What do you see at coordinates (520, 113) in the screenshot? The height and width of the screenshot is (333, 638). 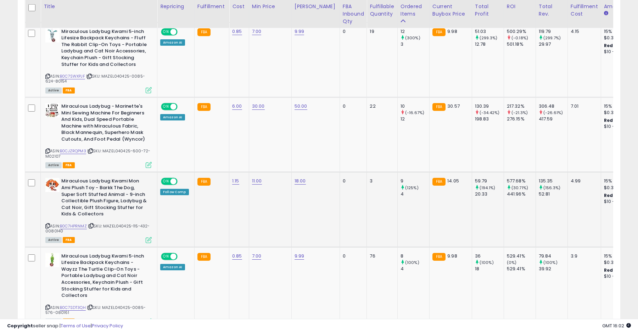 I see `small: (-21.3%)` at bounding box center [520, 113].